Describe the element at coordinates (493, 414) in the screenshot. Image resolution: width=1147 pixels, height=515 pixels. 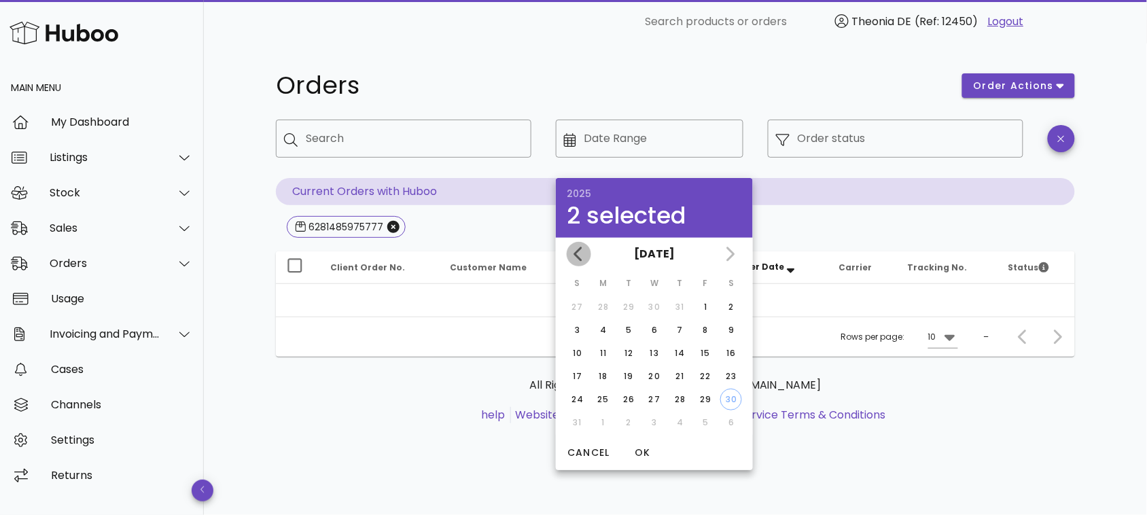
I see `a: help` at that location.